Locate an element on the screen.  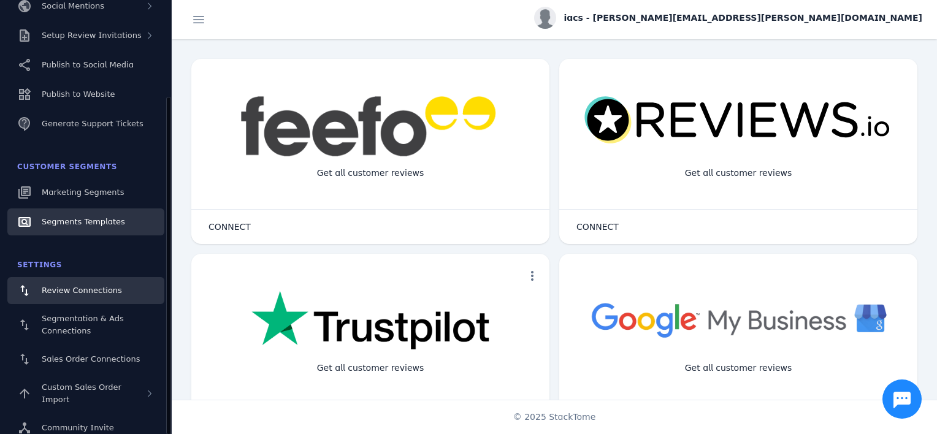
span: Sales Order Connections is located at coordinates (91, 359).